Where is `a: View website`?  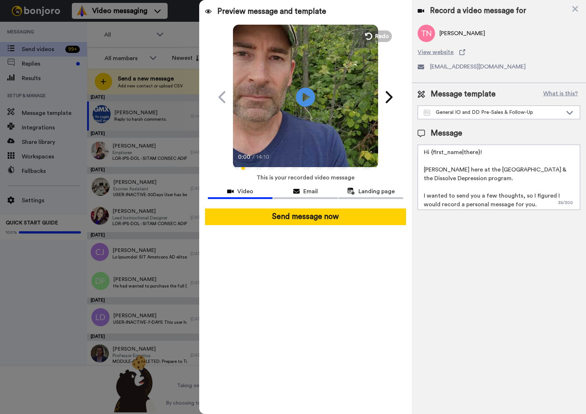
a: View website is located at coordinates (499, 52).